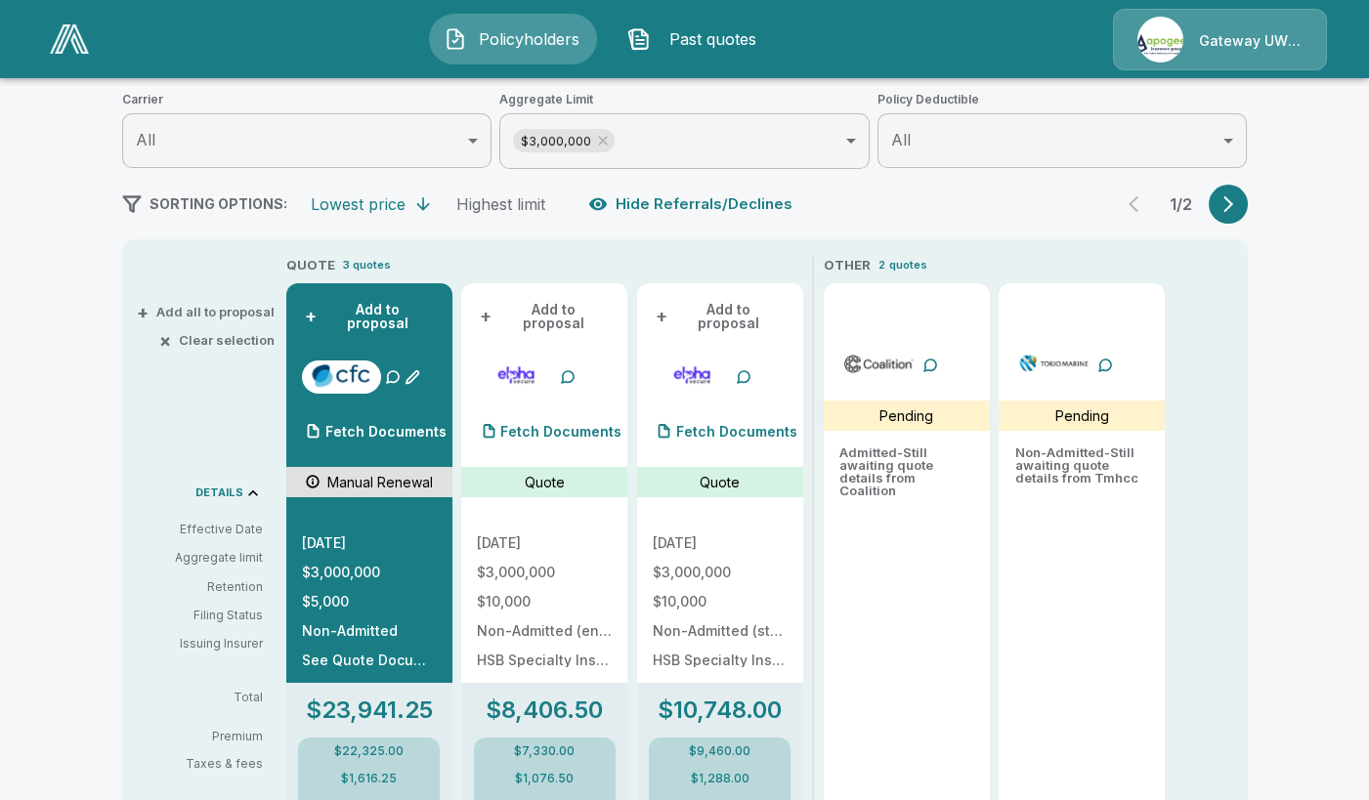 Image resolution: width=1369 pixels, height=800 pixels. I want to click on span: Policyholders, so click(529, 39).